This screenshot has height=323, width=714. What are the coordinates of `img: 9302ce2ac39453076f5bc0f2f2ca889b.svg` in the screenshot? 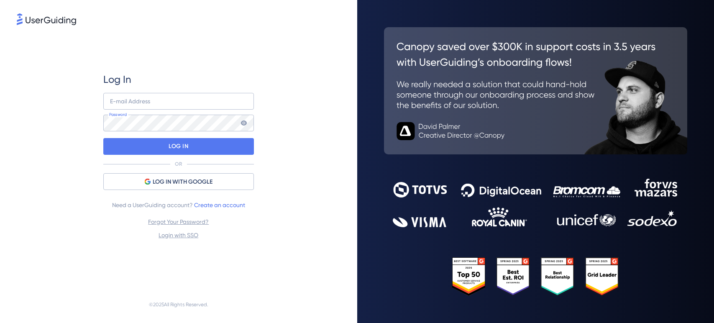 It's located at (535, 203).